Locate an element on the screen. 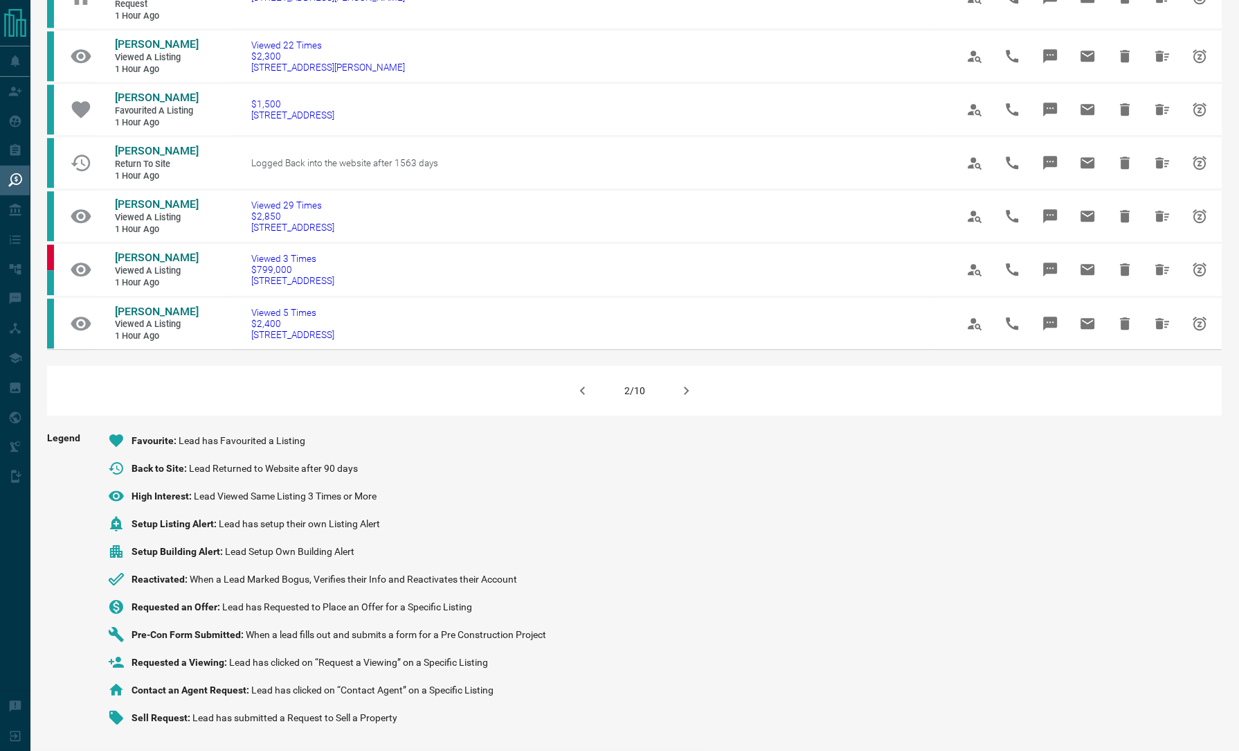 Image resolution: width=1239 pixels, height=751 pixels. span: Setup Building Alert is located at coordinates (178, 551).